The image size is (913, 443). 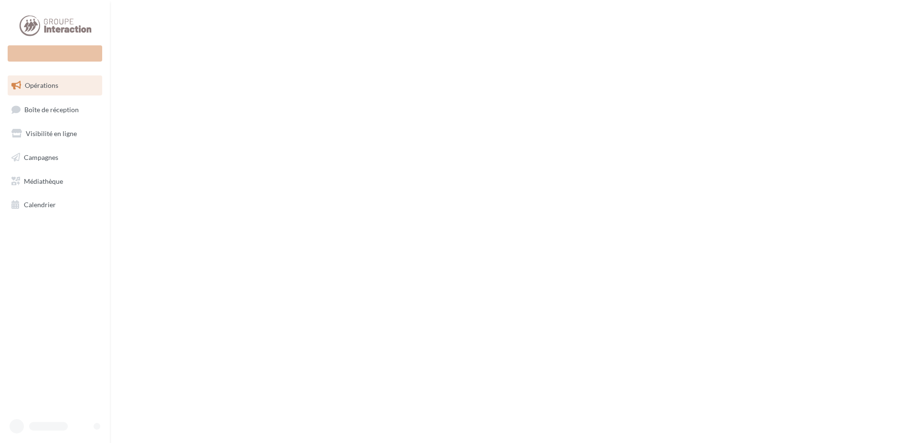 I want to click on a: Campagnes, so click(x=55, y=158).